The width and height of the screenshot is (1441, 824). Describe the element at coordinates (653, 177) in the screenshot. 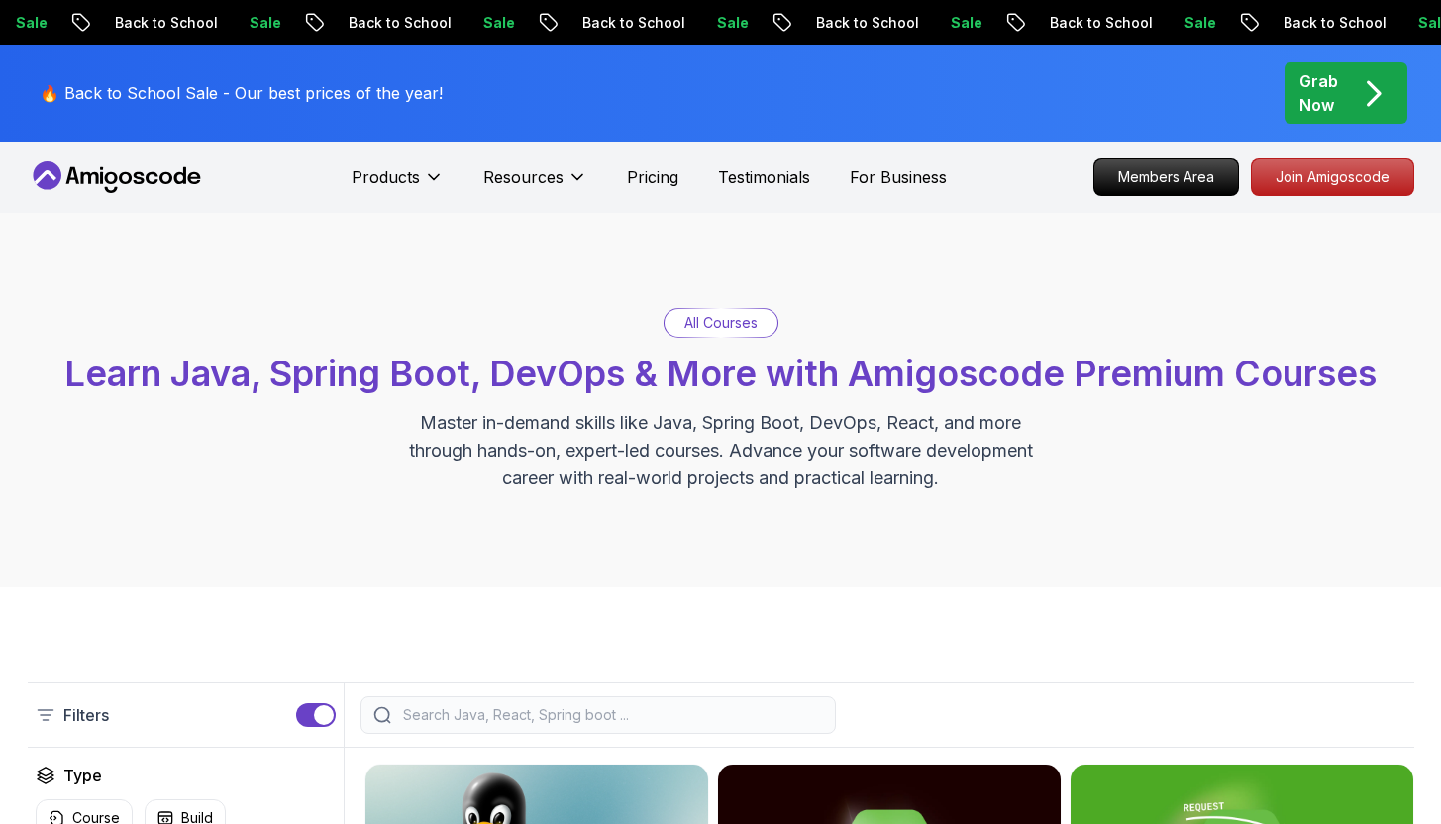

I see `a: Pricing` at that location.